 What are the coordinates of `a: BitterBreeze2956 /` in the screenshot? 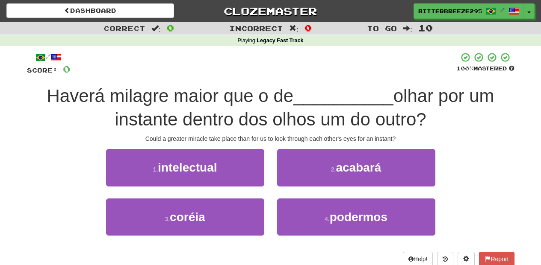 It's located at (468, 11).